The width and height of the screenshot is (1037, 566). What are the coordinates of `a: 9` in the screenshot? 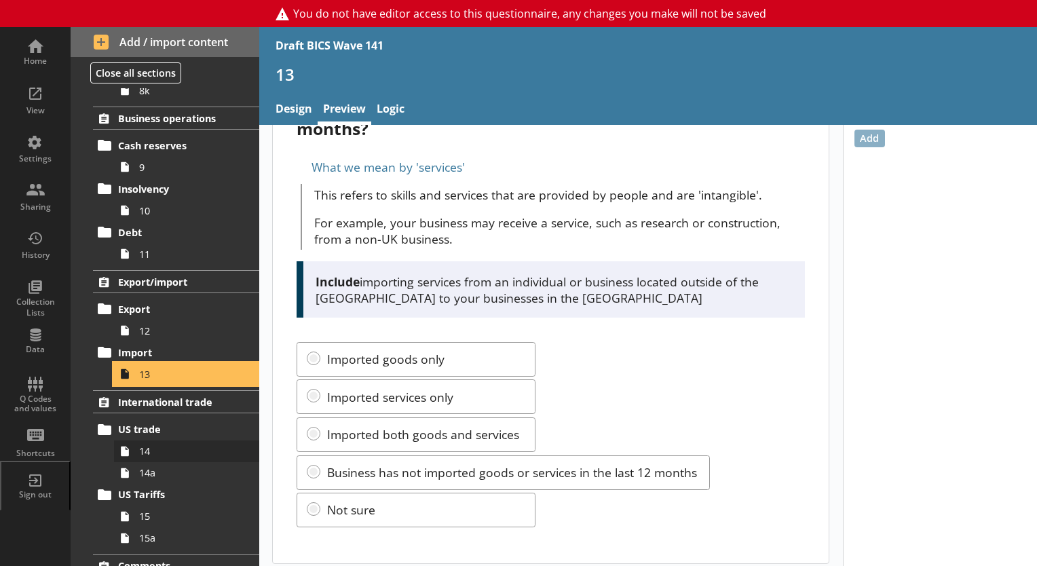 It's located at (187, 167).